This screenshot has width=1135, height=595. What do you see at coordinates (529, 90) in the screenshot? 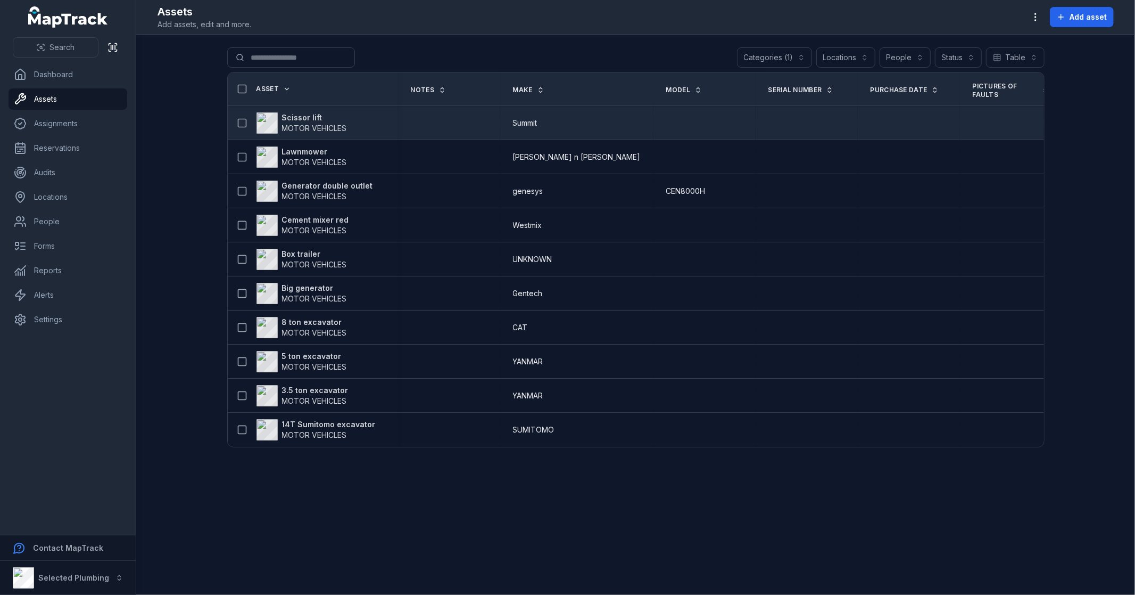
I see `a: Make` at bounding box center [529, 90].